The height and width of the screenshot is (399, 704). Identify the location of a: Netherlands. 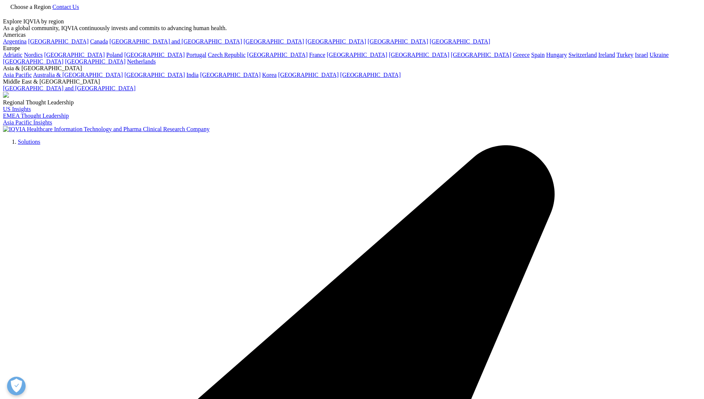
(141, 61).